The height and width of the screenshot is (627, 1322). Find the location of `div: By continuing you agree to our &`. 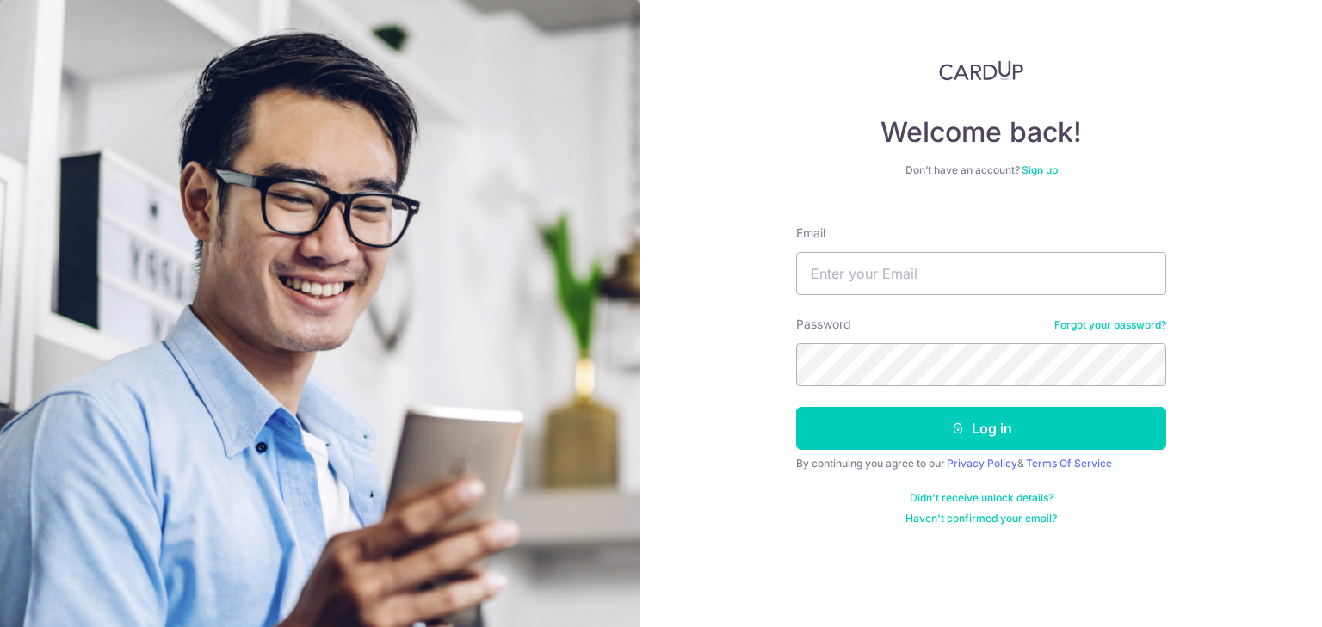

div: By continuing you agree to our & is located at coordinates (981, 464).